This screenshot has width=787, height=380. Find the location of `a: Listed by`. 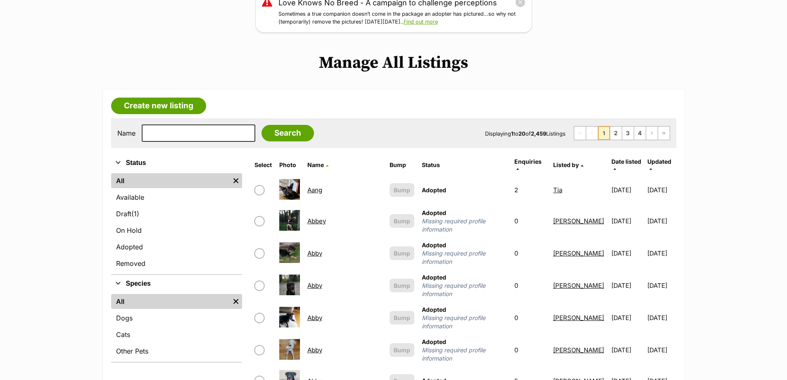

a: Listed by is located at coordinates (568, 164).